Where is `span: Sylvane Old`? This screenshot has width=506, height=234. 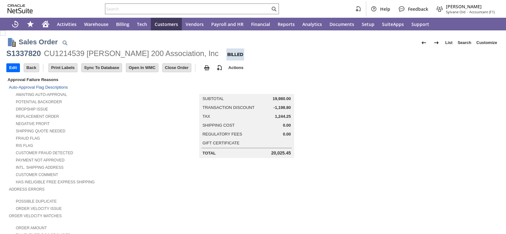 span: Sylvane Old is located at coordinates (456, 12).